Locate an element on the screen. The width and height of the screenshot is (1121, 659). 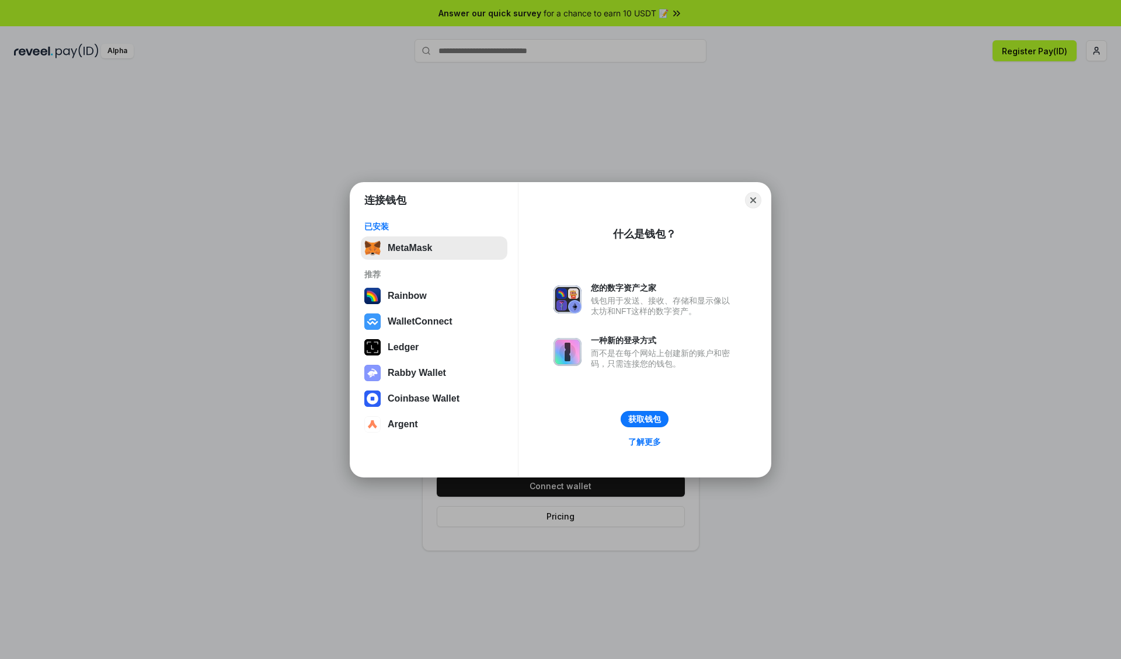
div: Argent is located at coordinates (403, 425).